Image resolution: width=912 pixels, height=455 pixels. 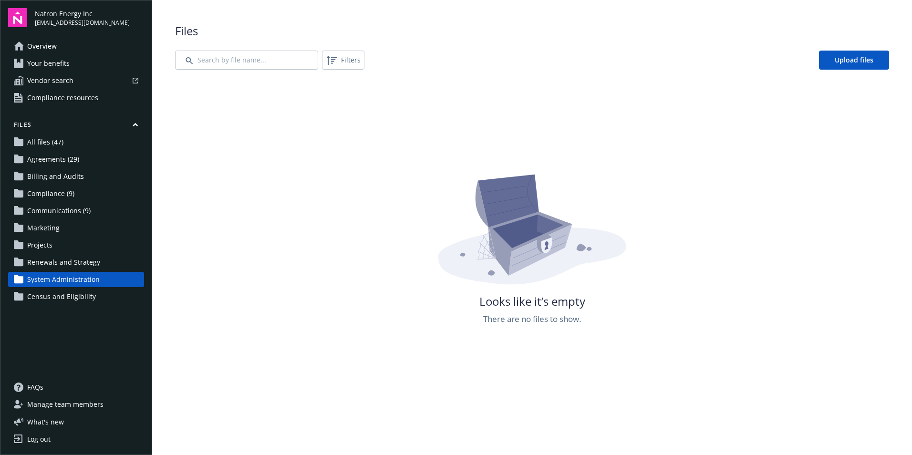 What do you see at coordinates (42, 46) in the screenshot?
I see `span: Overview` at bounding box center [42, 46].